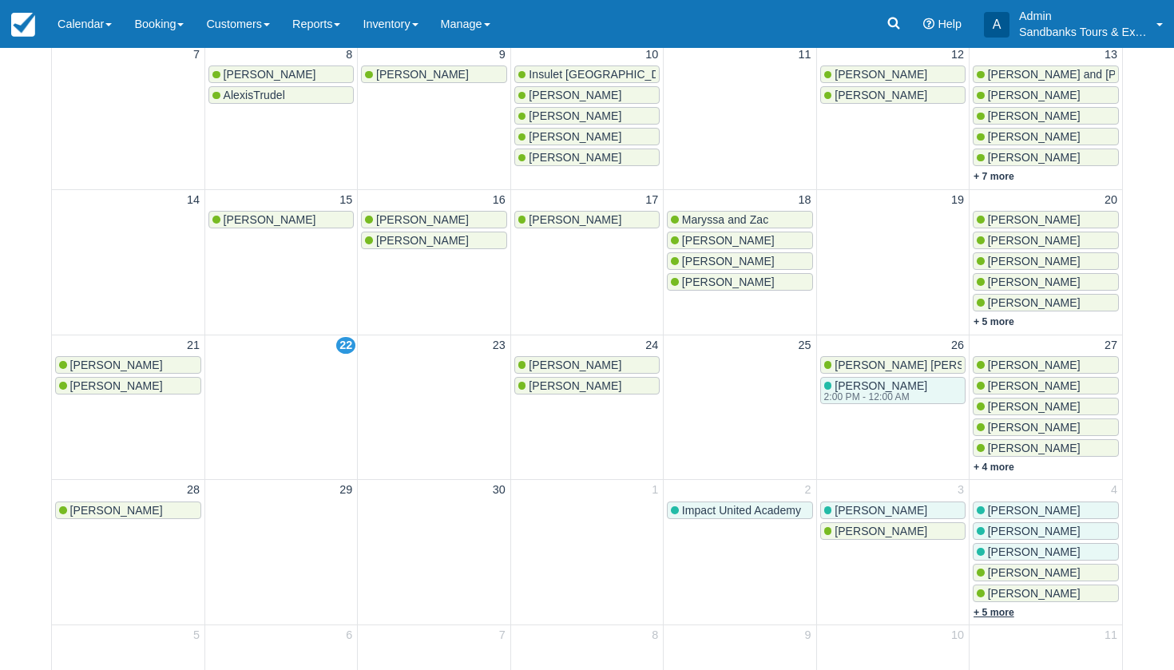 This screenshot has width=1174, height=670. What do you see at coordinates (805, 55) in the screenshot?
I see `a: 11` at bounding box center [805, 55].